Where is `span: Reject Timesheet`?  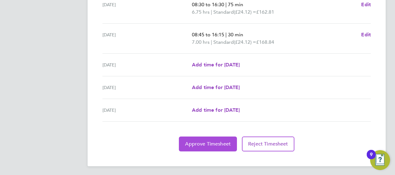 span: Reject Timesheet is located at coordinates (268, 144).